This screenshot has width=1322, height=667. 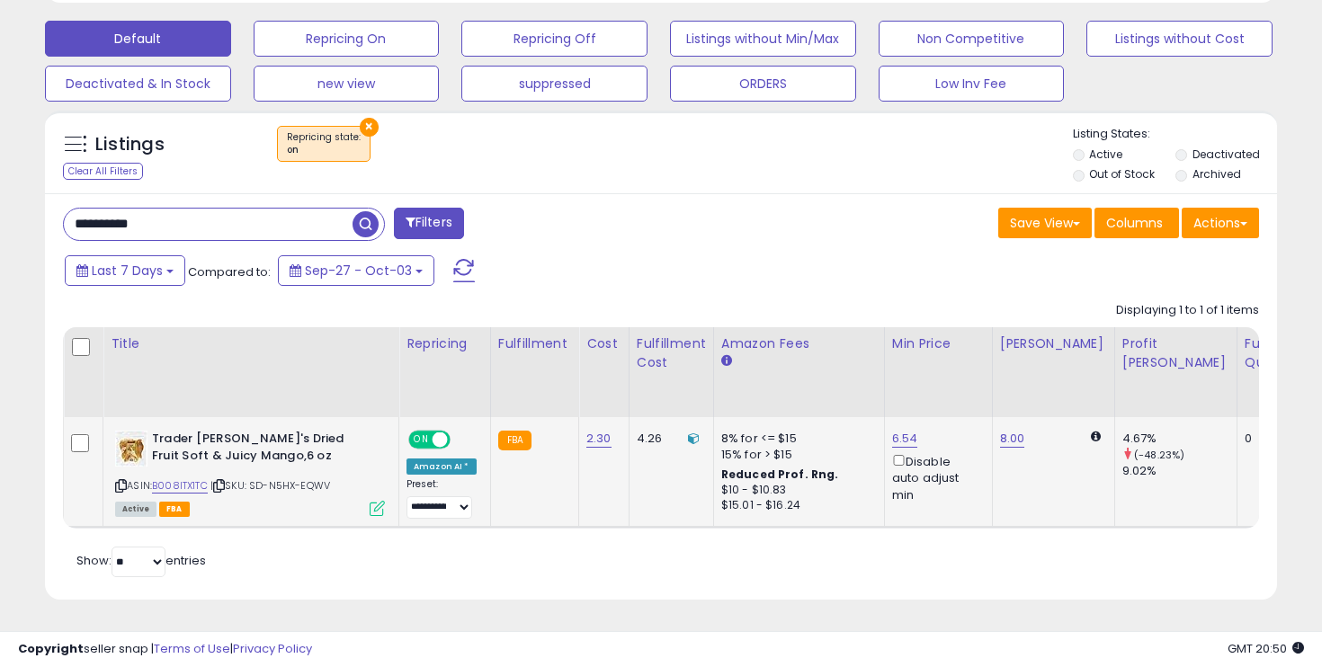 What do you see at coordinates (936, 478) in the screenshot?
I see `div: Disable auto adjust min` at bounding box center [936, 478].